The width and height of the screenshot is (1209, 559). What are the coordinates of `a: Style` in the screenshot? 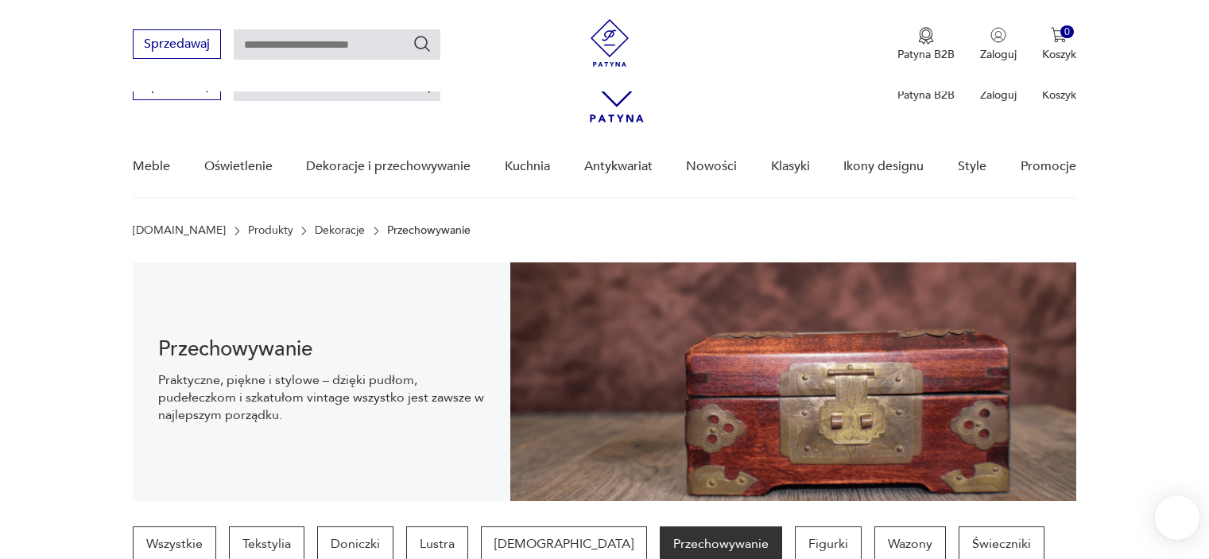 It's located at (972, 166).